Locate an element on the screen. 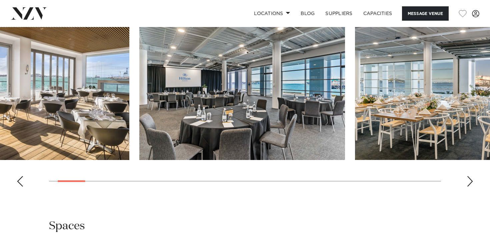  a: Locations is located at coordinates (272, 13).